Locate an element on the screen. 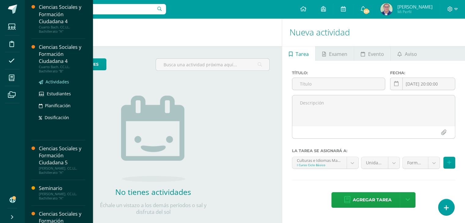 This screenshot has height=223, width=465. div: Cuarto Bach. CC.LL. Bachillerato "A" is located at coordinates (62, 29).